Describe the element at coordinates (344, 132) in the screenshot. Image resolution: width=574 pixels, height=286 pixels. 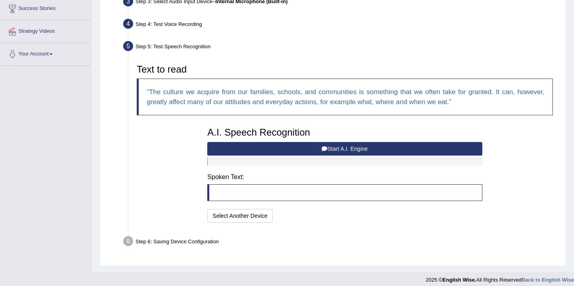
I see `h3: A.I. Speech Recognition` at that location.